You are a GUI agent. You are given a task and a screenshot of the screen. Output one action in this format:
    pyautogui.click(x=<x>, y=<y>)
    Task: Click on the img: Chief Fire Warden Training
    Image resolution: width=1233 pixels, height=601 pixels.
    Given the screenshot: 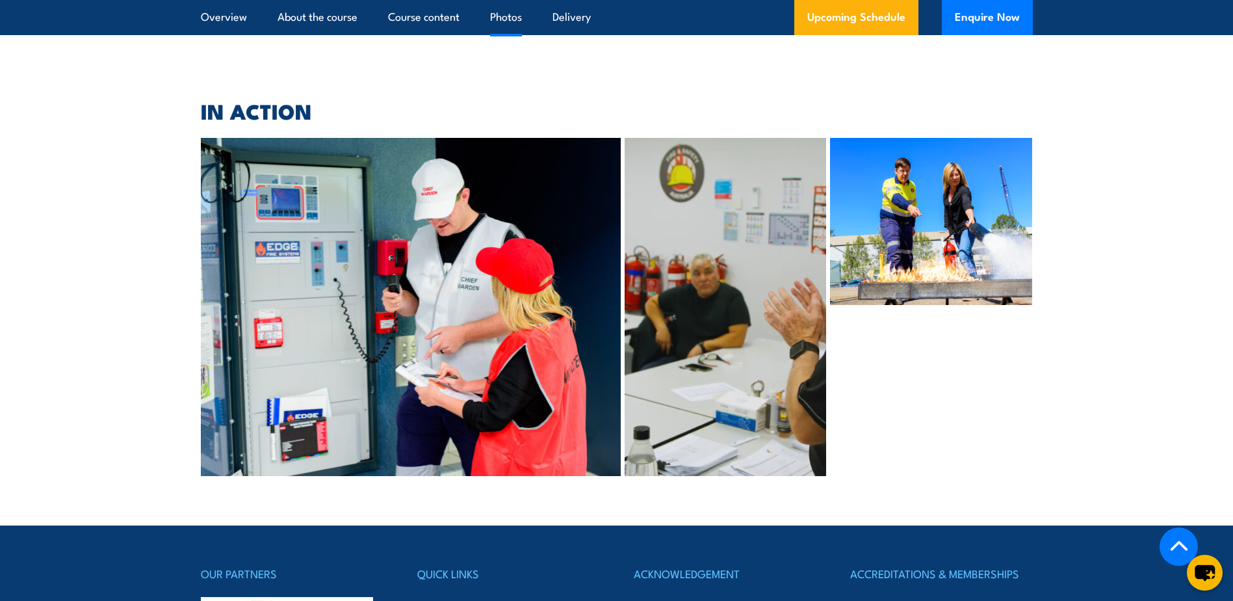 What is the action you would take?
    pyautogui.click(x=411, y=307)
    